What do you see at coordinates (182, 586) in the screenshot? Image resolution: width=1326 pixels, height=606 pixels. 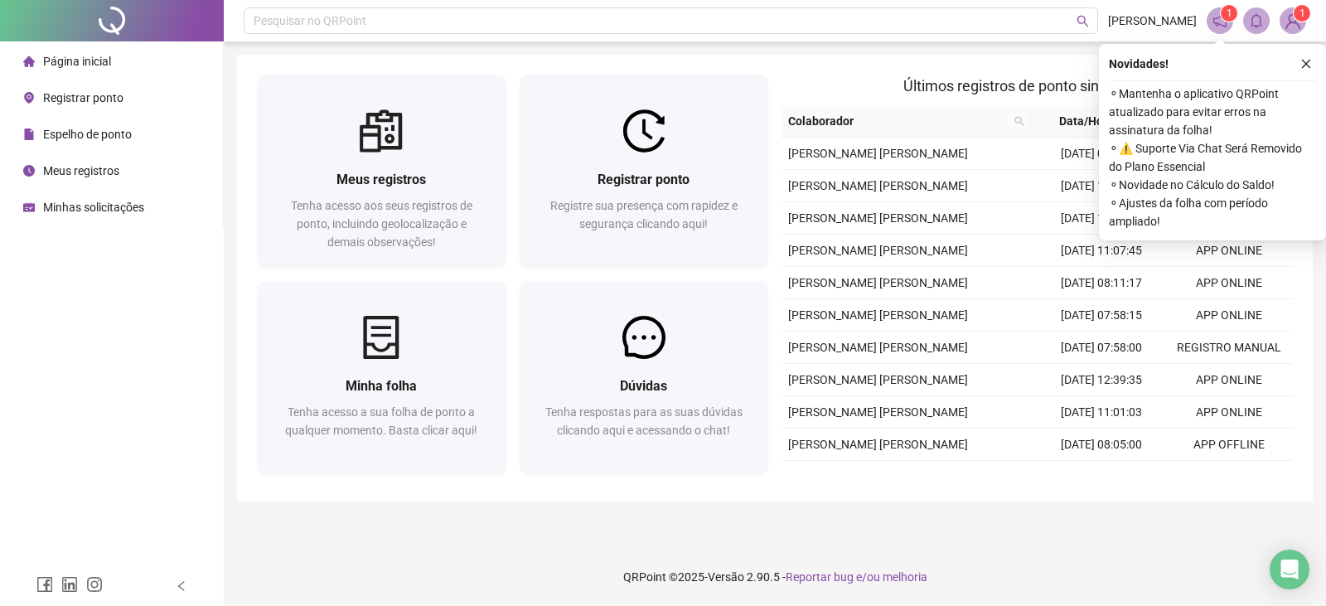 I see `span: left` at bounding box center [182, 586].